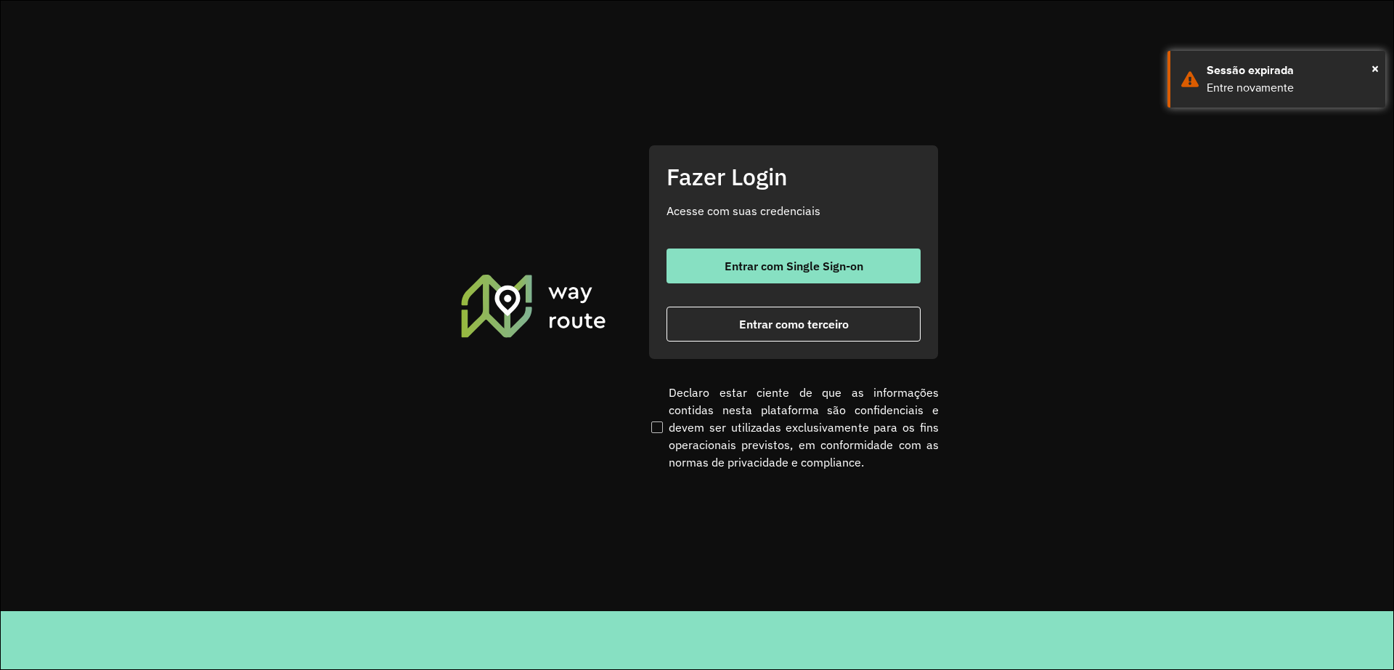 This screenshot has height=670, width=1394. Describe the element at coordinates (794, 427) in the screenshot. I see `label: Declaro estar ciente de que as informações contidas nesta plataforma são confidenciais e devem se...` at that location.